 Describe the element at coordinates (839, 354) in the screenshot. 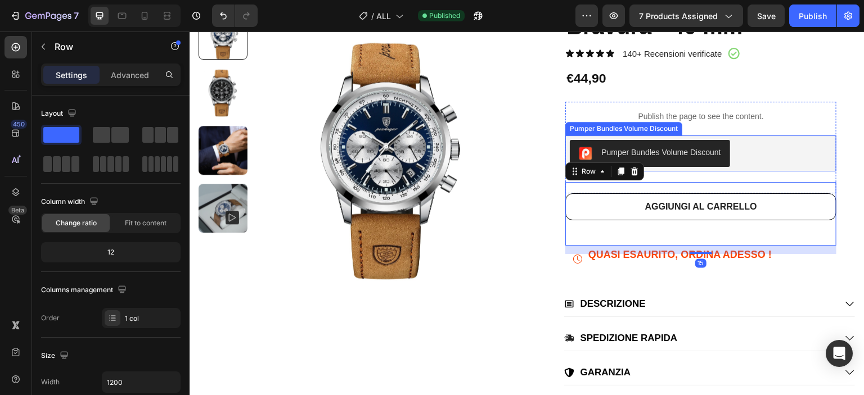

I see `div: Open Intercom Messenger` at that location.